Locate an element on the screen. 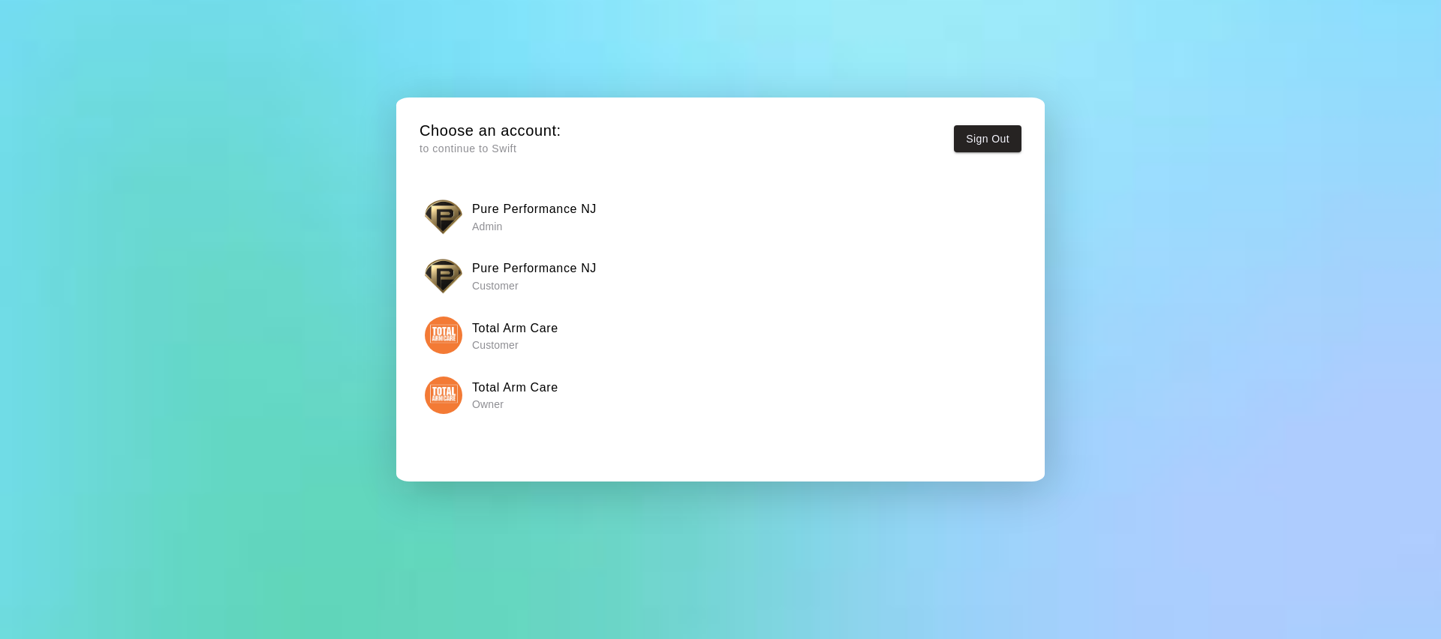 The width and height of the screenshot is (1441, 639). button: Total Arm CareTotal Arm Care Owner is located at coordinates (720, 395).